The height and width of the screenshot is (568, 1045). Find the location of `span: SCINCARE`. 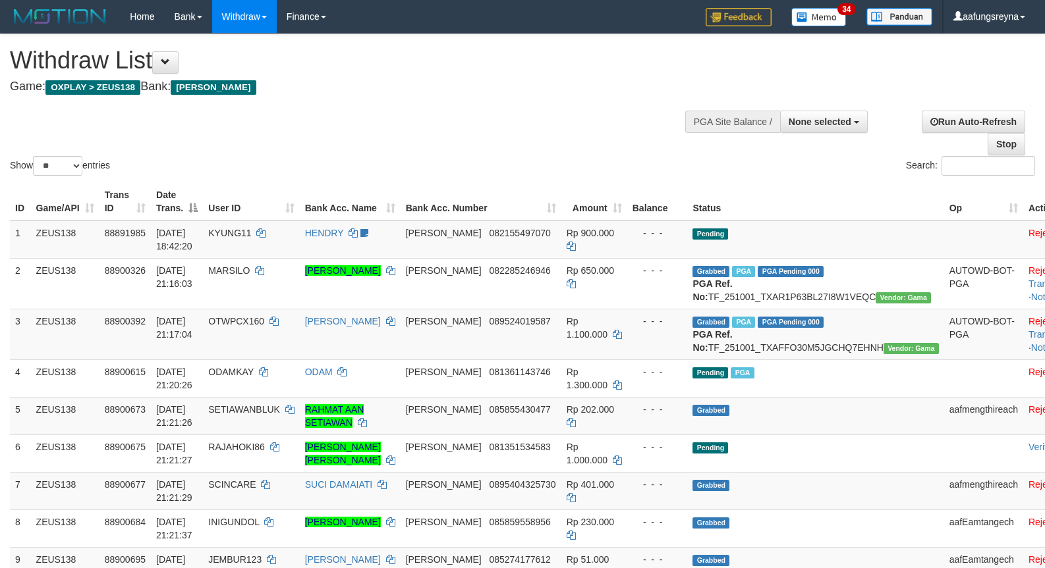

span: SCINCARE is located at coordinates (232, 485).